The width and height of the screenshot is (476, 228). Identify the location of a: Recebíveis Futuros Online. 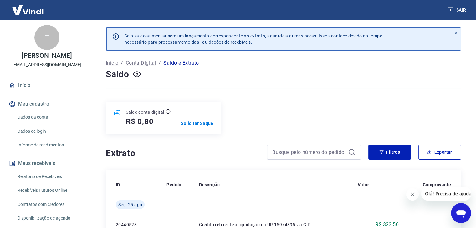
(50, 190).